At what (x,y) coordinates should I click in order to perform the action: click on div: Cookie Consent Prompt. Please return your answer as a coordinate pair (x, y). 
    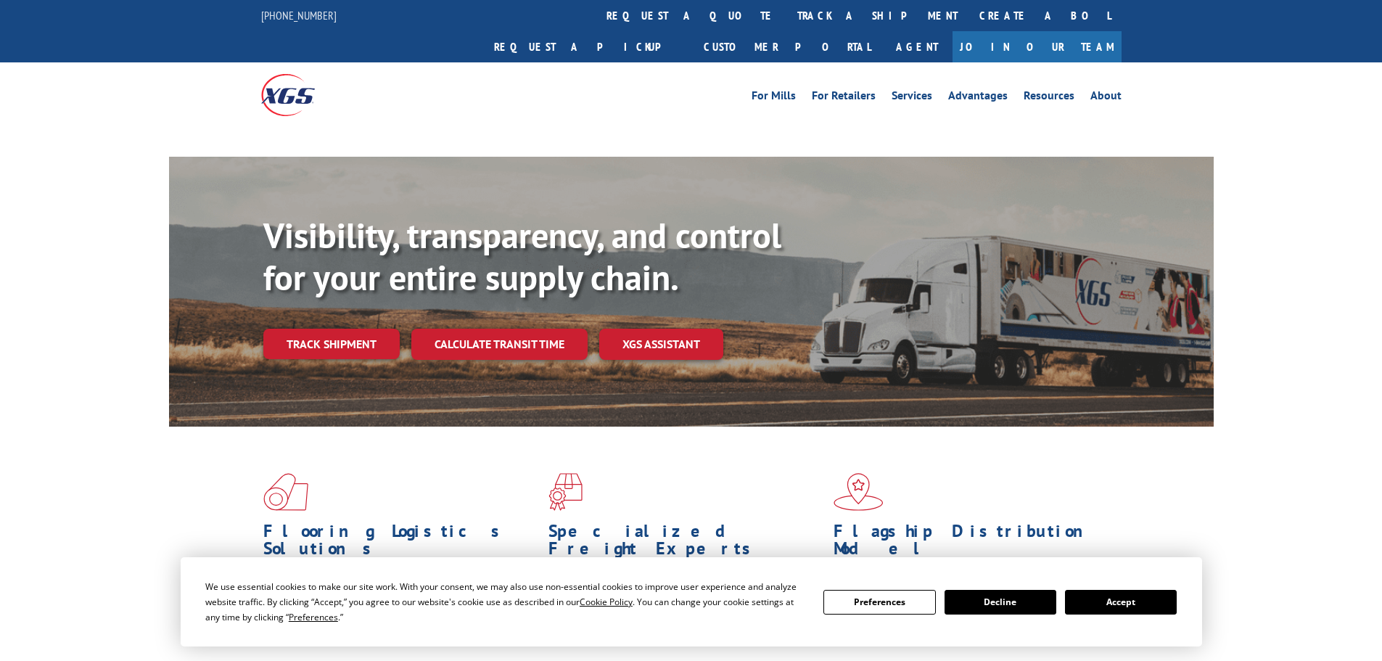
    Looking at the image, I should click on (691, 601).